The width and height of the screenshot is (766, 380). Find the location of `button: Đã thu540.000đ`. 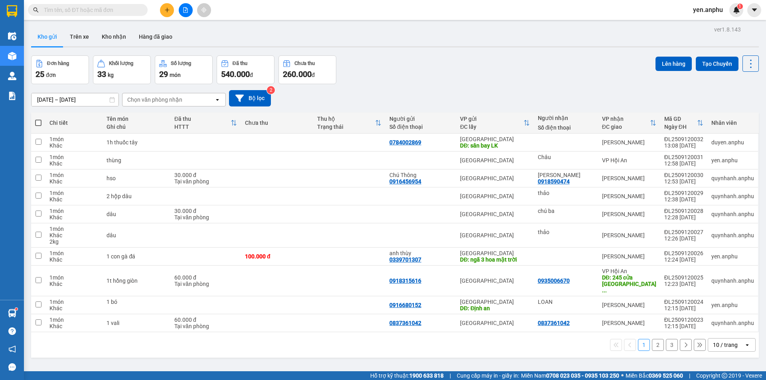

button: Đã thu540.000đ is located at coordinates (245, 70).